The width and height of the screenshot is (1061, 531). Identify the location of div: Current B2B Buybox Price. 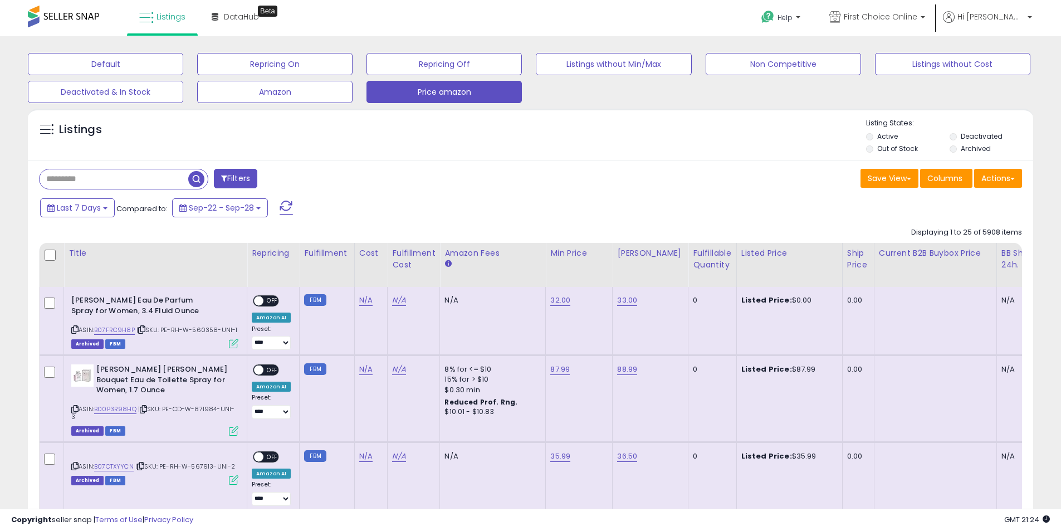
(935, 253).